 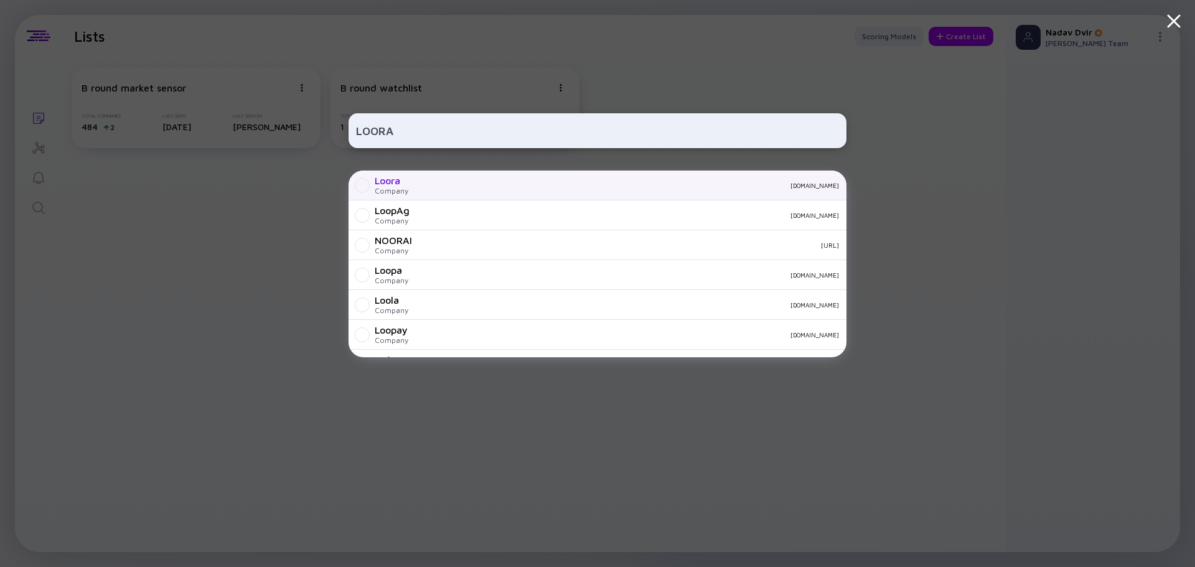 I want to click on div: Loola, so click(x=391, y=300).